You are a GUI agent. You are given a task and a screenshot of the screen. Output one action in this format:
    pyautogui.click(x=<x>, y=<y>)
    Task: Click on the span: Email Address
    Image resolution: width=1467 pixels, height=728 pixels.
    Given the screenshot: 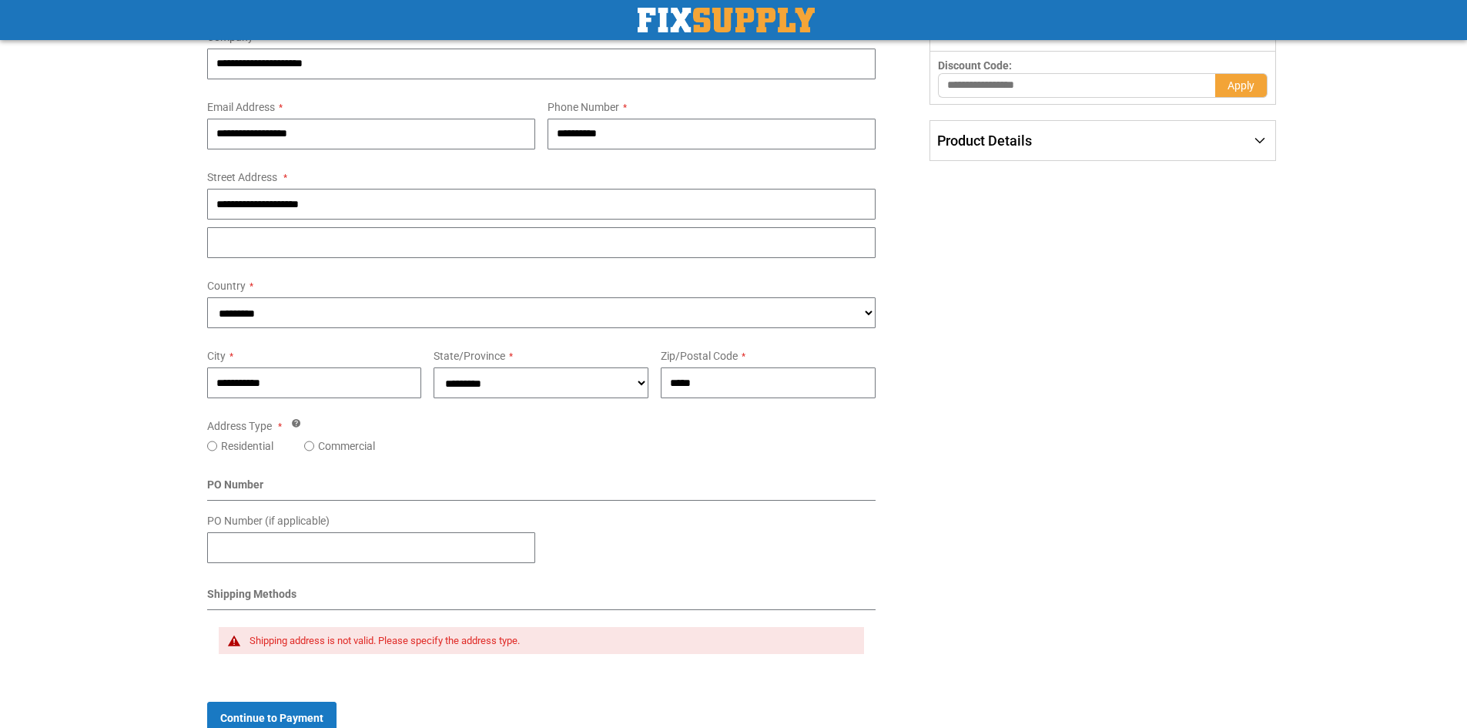 What is the action you would take?
    pyautogui.click(x=241, y=107)
    